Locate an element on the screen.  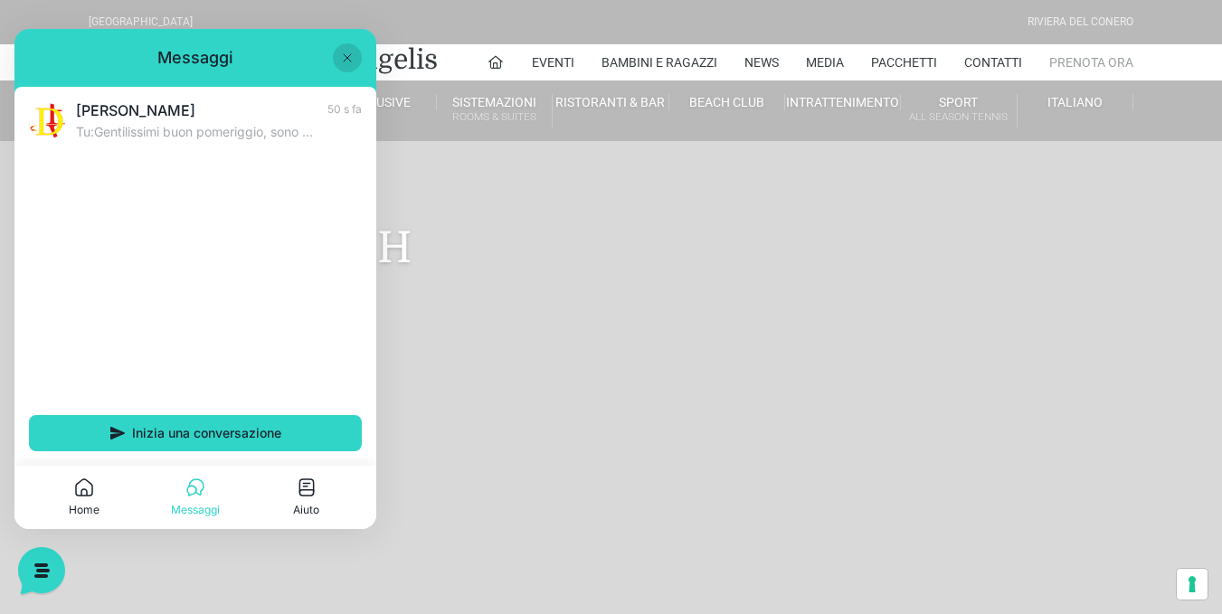
h1: Camera Suite H is located at coordinates (611, 221).